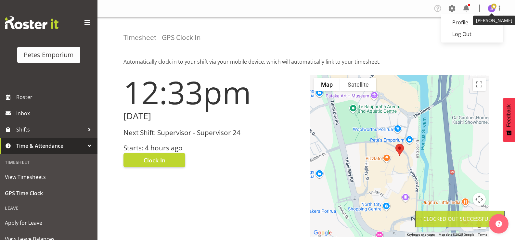 The image size is (515, 240). Describe the element at coordinates (49, 208) in the screenshot. I see `div: Leave` at that location.